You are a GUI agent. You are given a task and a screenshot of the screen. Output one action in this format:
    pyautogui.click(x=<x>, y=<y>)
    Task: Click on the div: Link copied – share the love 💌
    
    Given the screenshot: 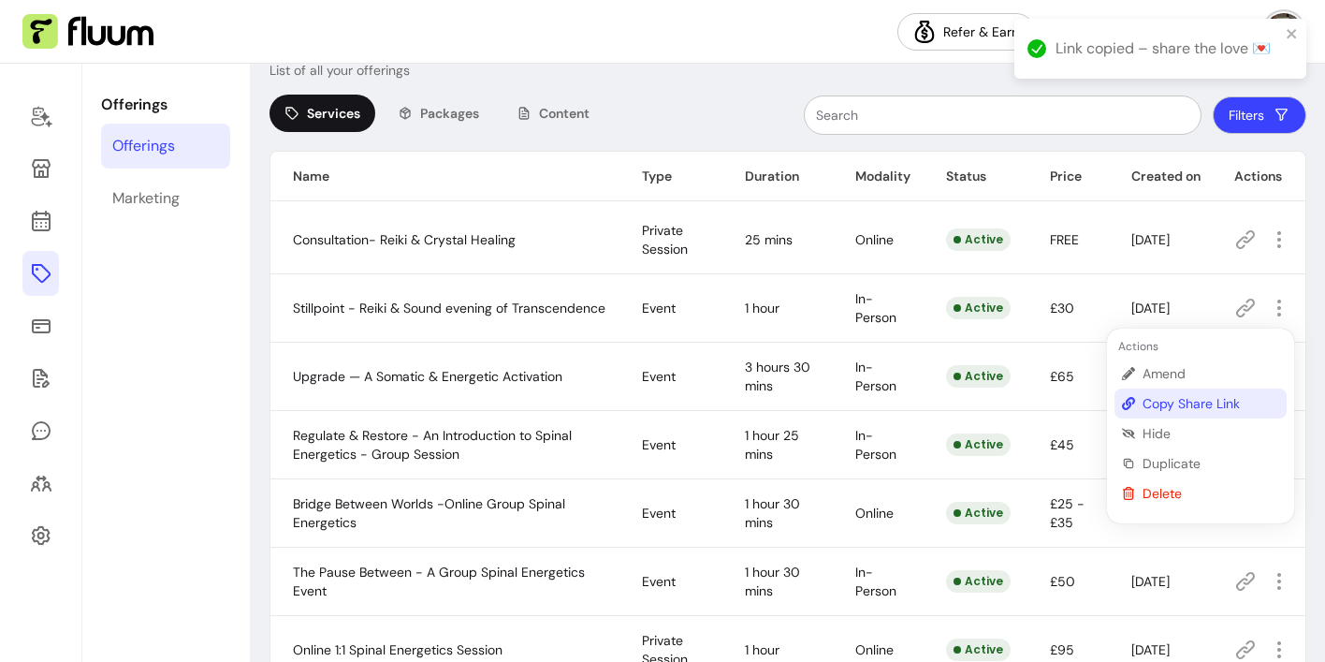 What is the action you would take?
    pyautogui.click(x=1168, y=49)
    